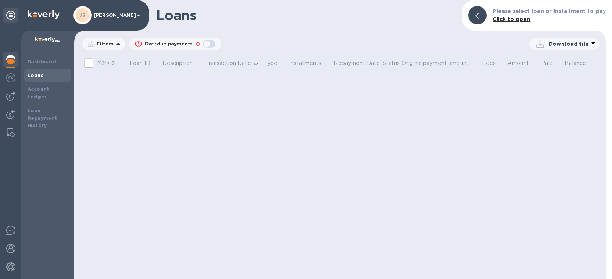  I want to click on p: Loan ID, so click(140, 63).